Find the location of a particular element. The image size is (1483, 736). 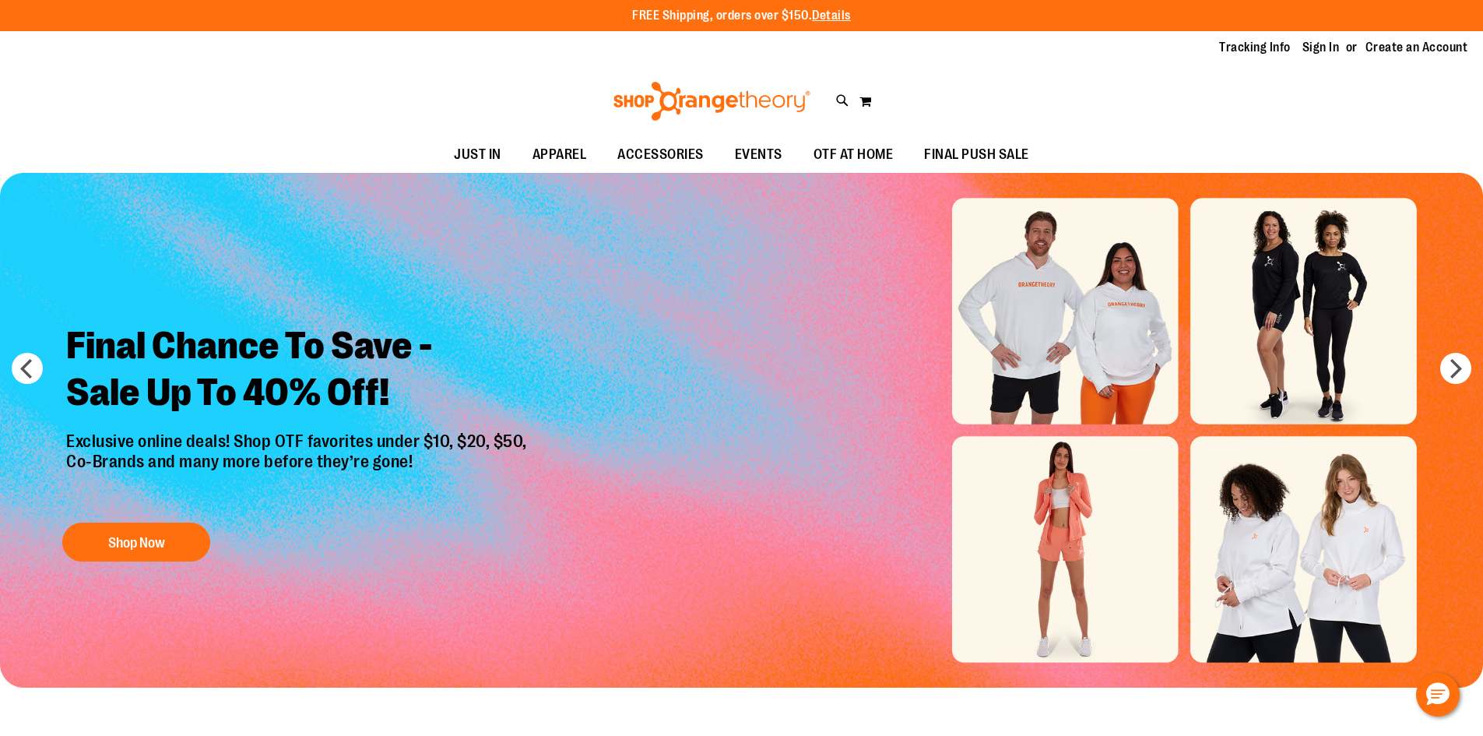

h2: Final Chance To Save - Sale Up To 40% Off! is located at coordinates (298, 371).